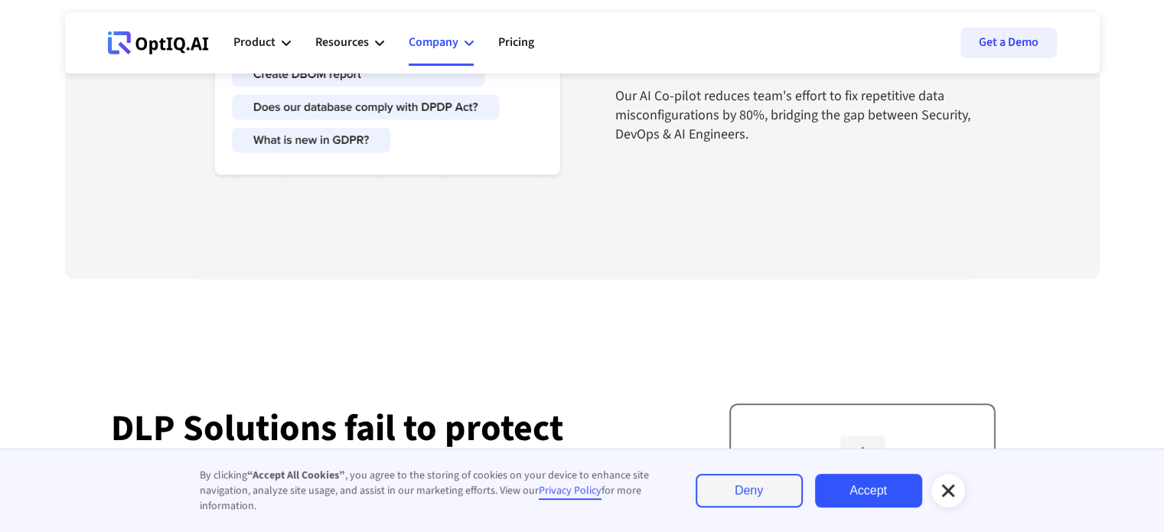 Image resolution: width=1164 pixels, height=532 pixels. What do you see at coordinates (869, 491) in the screenshot?
I see `a: Accept` at bounding box center [869, 491].